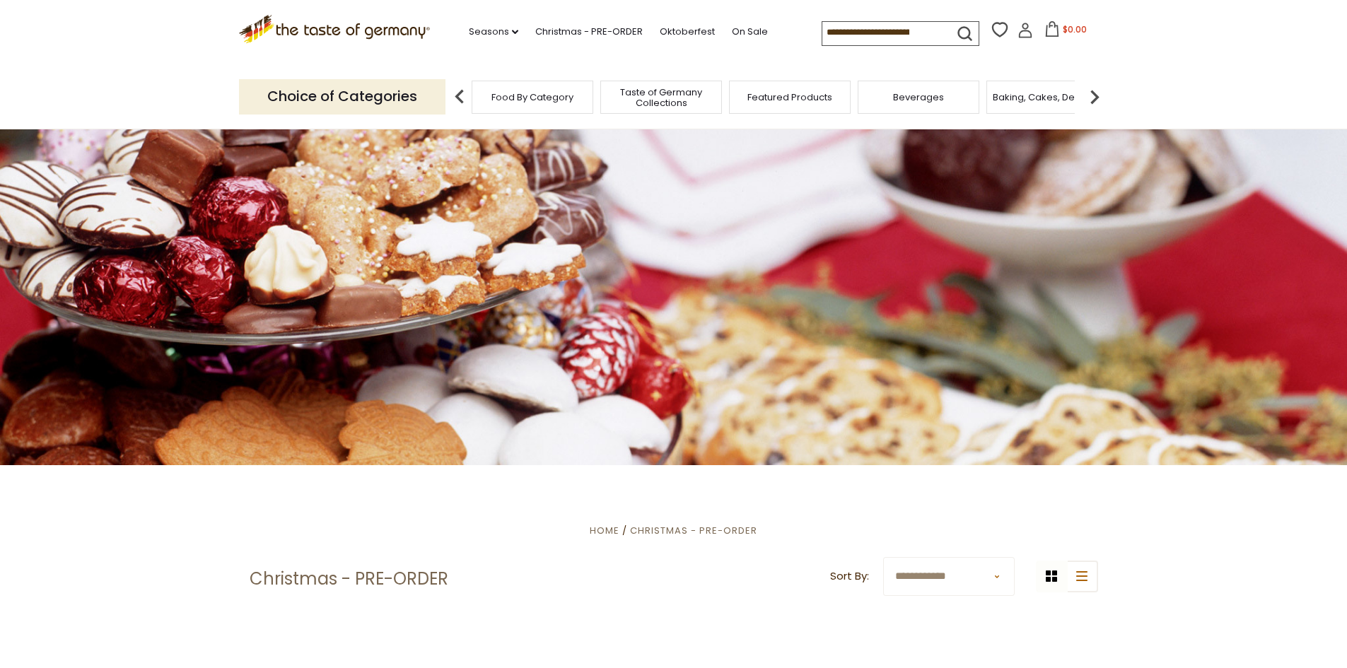  Describe the element at coordinates (342, 96) in the screenshot. I see `p: Choice of Categories` at that location.